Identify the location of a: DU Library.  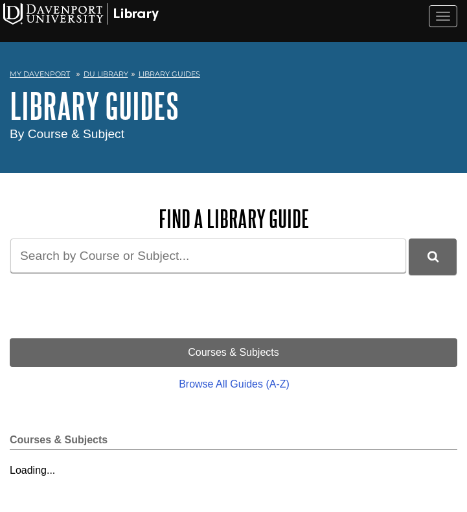
(106, 74).